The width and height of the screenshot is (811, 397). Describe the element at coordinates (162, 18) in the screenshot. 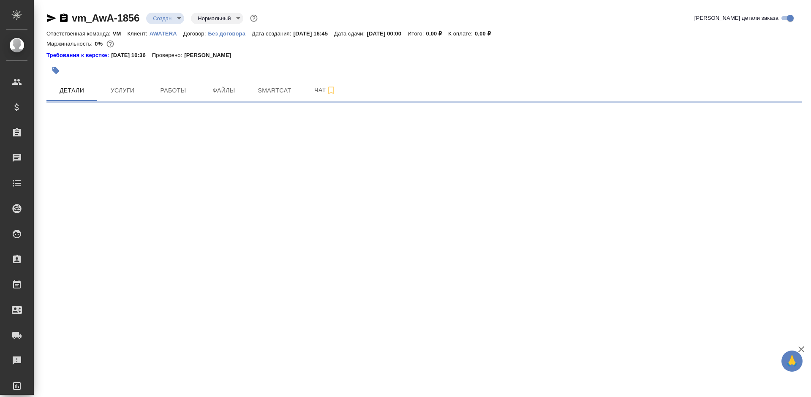

I see `button: Создан` at that location.